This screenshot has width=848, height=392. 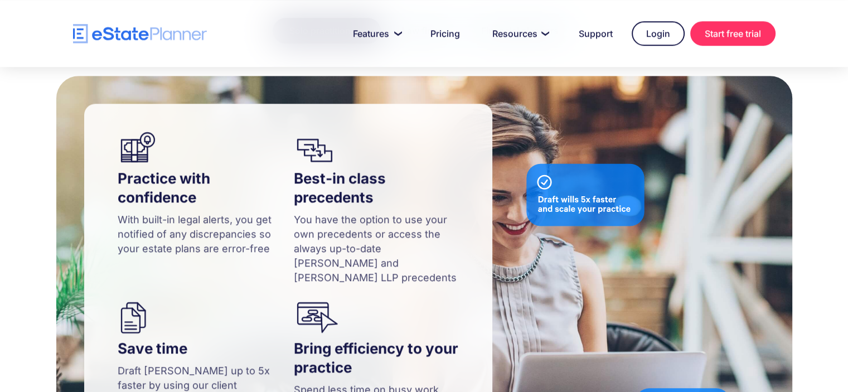 What do you see at coordinates (187, 147) in the screenshot?
I see `img: an estate lawyer confident while drafting wills for their clients` at bounding box center [187, 147].